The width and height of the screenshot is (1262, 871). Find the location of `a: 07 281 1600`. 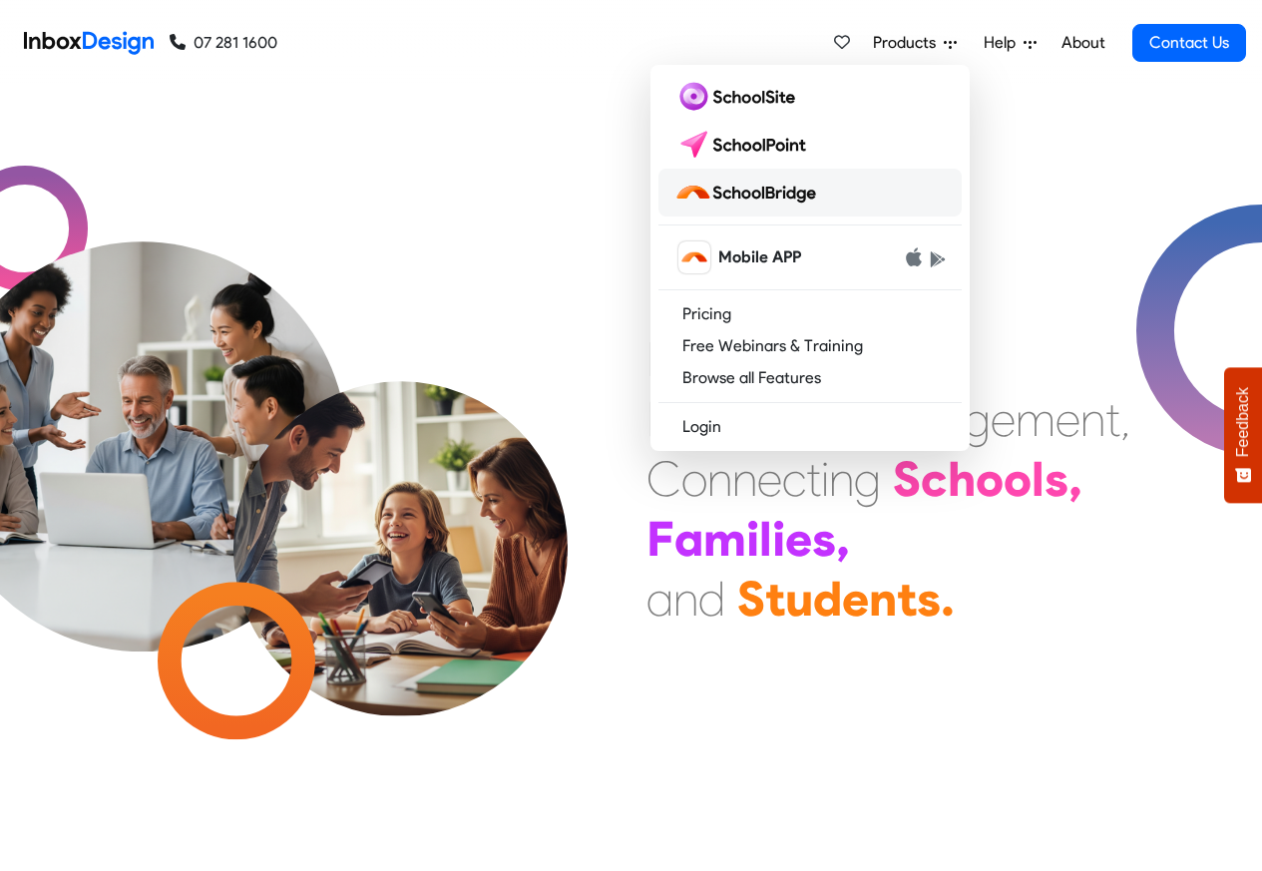

a: 07 281 1600 is located at coordinates (223, 43).